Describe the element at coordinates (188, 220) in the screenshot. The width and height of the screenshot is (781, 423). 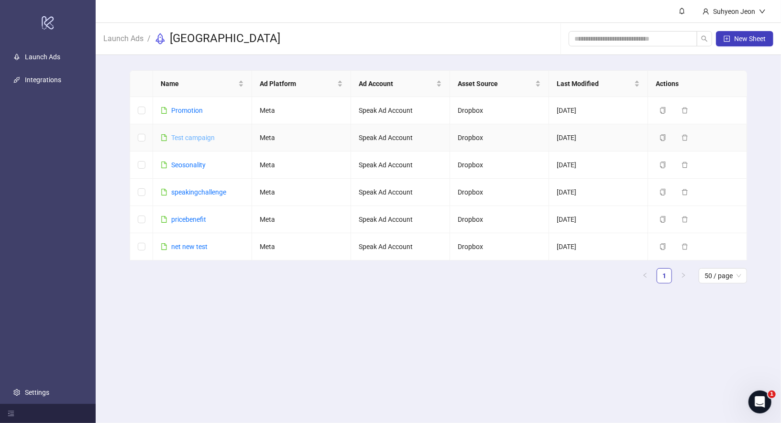
I see `a: pricebenefit` at that location.